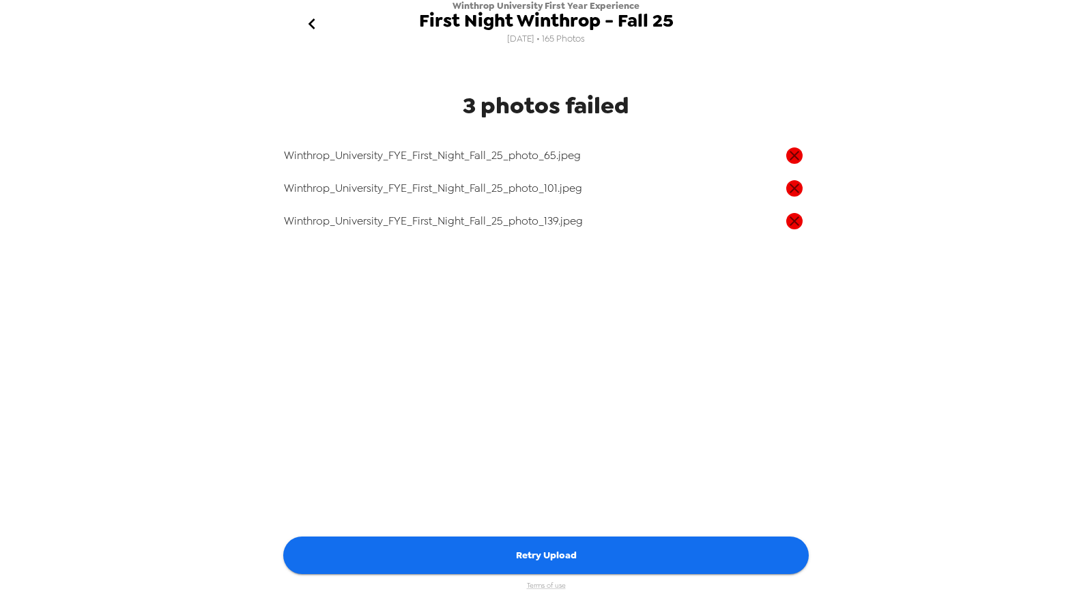 This screenshot has width=1092, height=600. Describe the element at coordinates (311, 24) in the screenshot. I see `button: go back` at that location.